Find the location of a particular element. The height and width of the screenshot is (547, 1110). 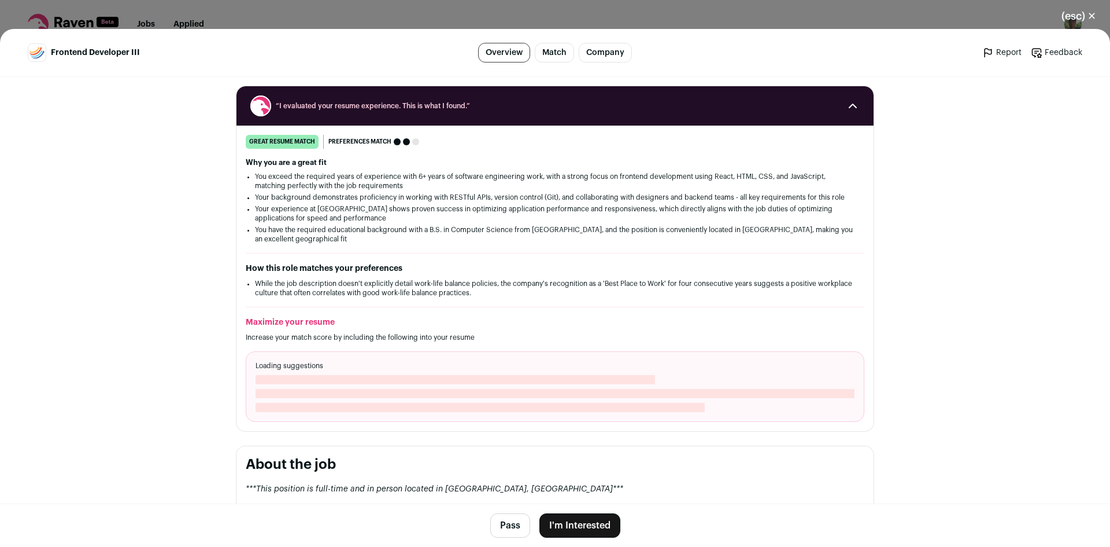

h2: Why you are a great fit is located at coordinates (555, 163).